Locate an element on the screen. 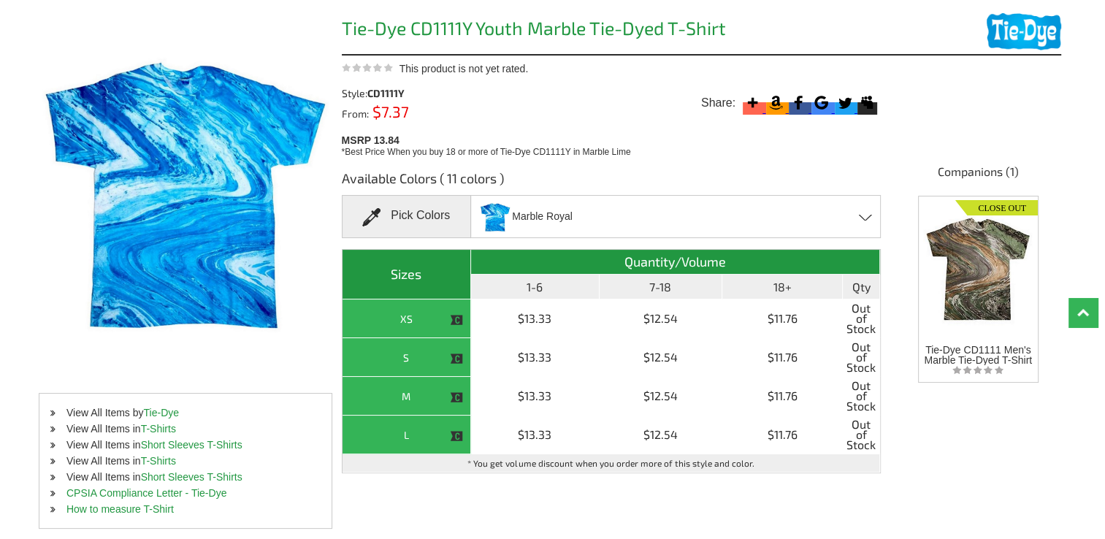 This screenshot has width=1105, height=539. svg: Myspace is located at coordinates (867, 102).